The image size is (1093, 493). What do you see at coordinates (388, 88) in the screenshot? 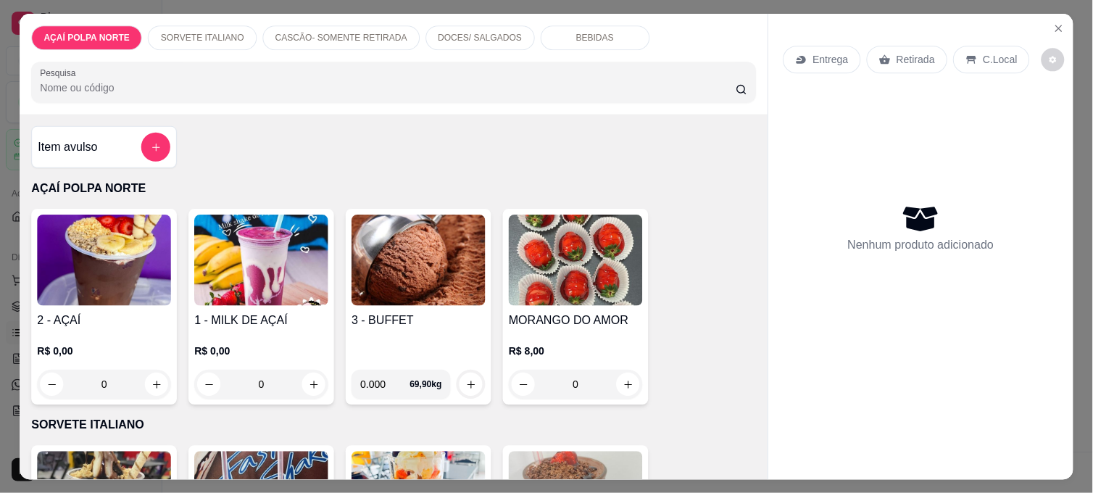
I see `input: Pesquisa` at bounding box center [388, 88].